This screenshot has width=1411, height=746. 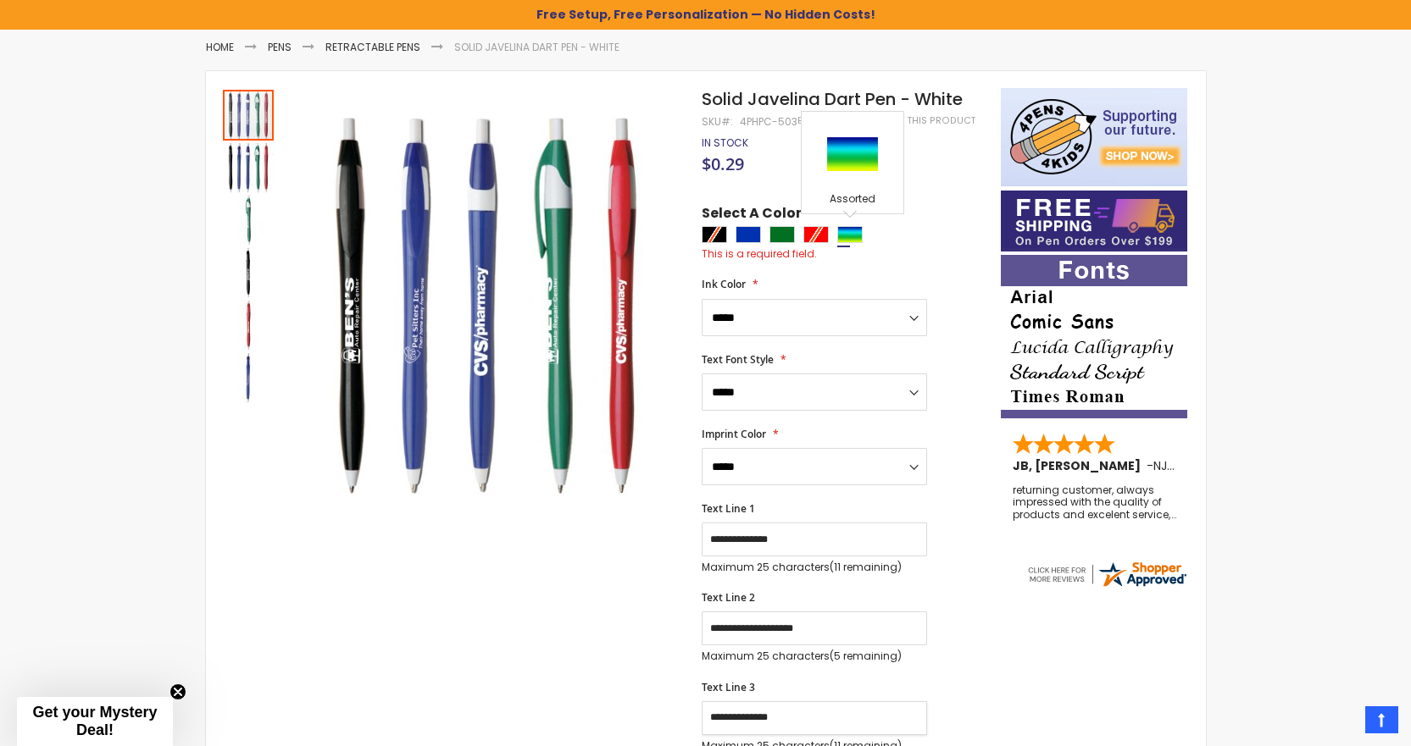 What do you see at coordinates (768, 122) in the screenshot?
I see `div: 4PHPC-503` at bounding box center [768, 122].